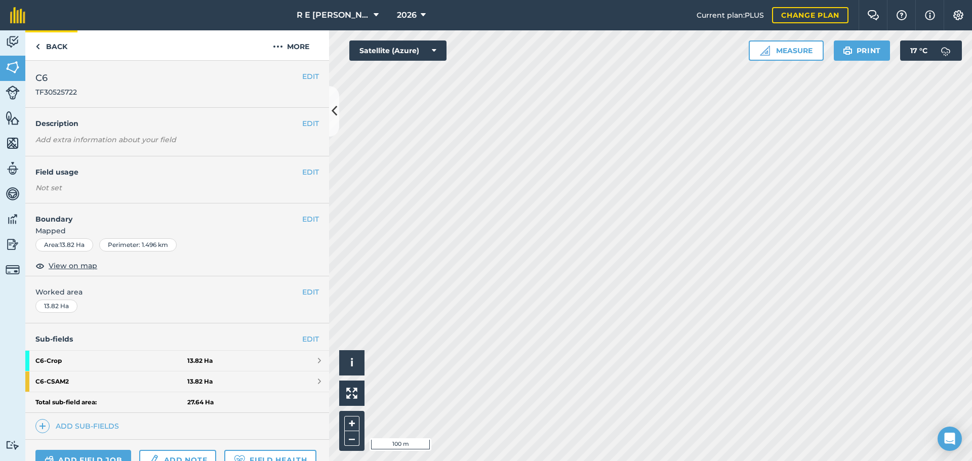 The width and height of the screenshot is (972, 461). Describe the element at coordinates (902, 15) in the screenshot. I see `img: A question mark icon` at that location.